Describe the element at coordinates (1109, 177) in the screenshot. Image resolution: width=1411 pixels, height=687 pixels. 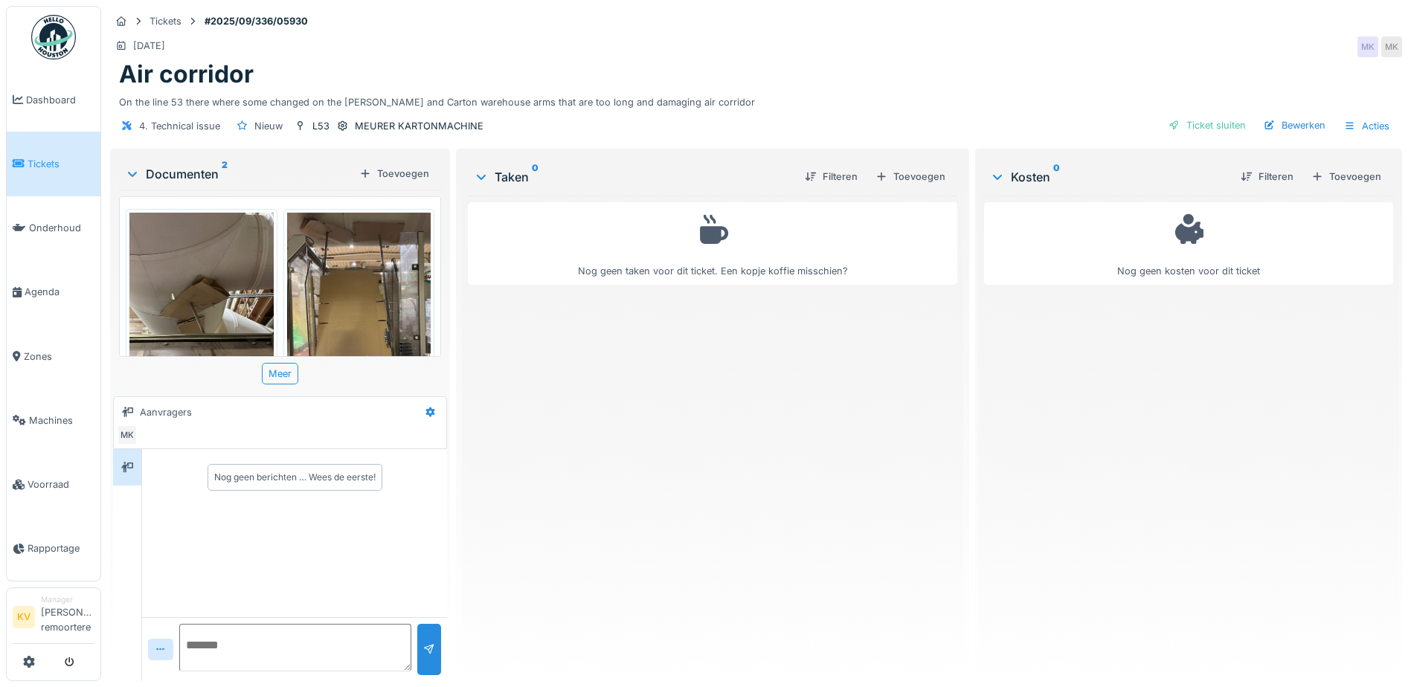
I see `div: Kosten` at that location.